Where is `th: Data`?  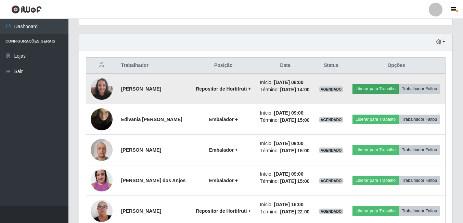 th: Data is located at coordinates (285, 65).